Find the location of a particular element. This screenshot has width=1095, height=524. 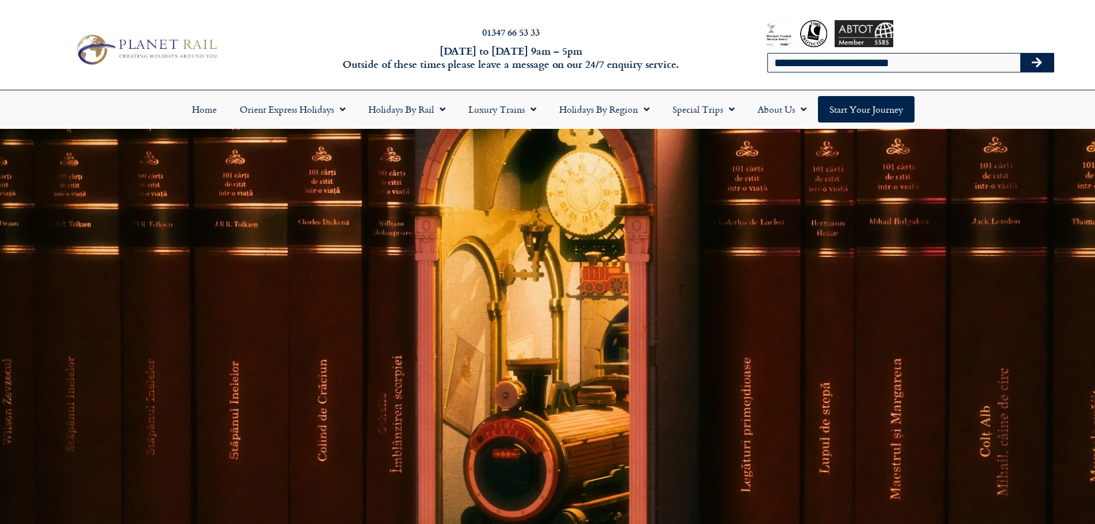

a: 01347 66 53 33 is located at coordinates (511, 32).